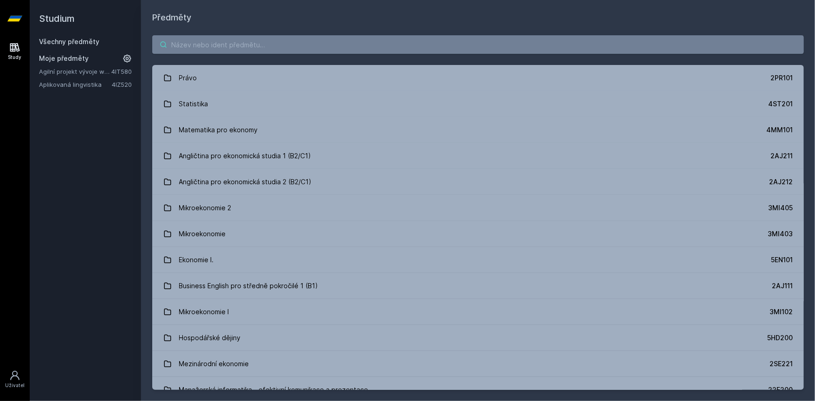  What do you see at coordinates (781, 364) in the screenshot?
I see `div: 2SE221` at bounding box center [781, 364].